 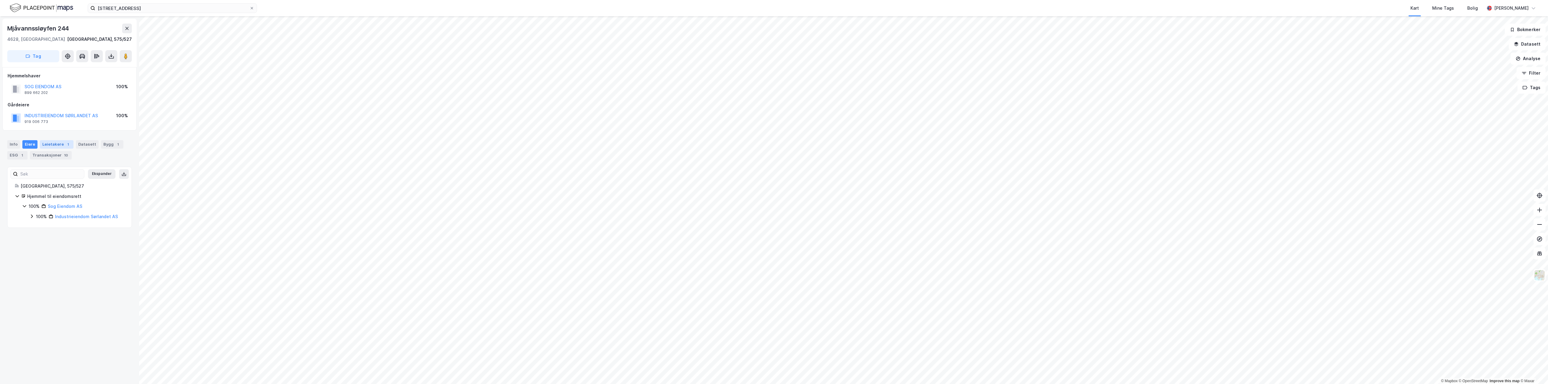 What do you see at coordinates (70, 76) in the screenshot?
I see `div: Hjemmelshaver` at bounding box center [70, 76].